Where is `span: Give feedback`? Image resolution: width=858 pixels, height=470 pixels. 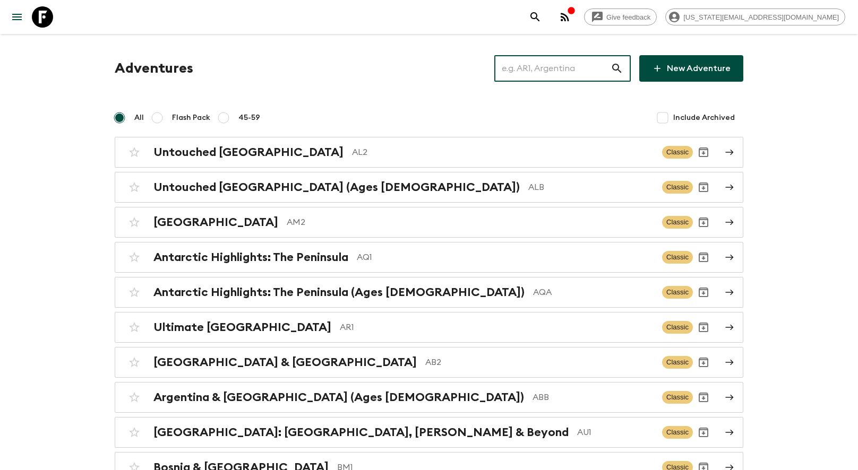 span: Give feedback is located at coordinates (628, 17).